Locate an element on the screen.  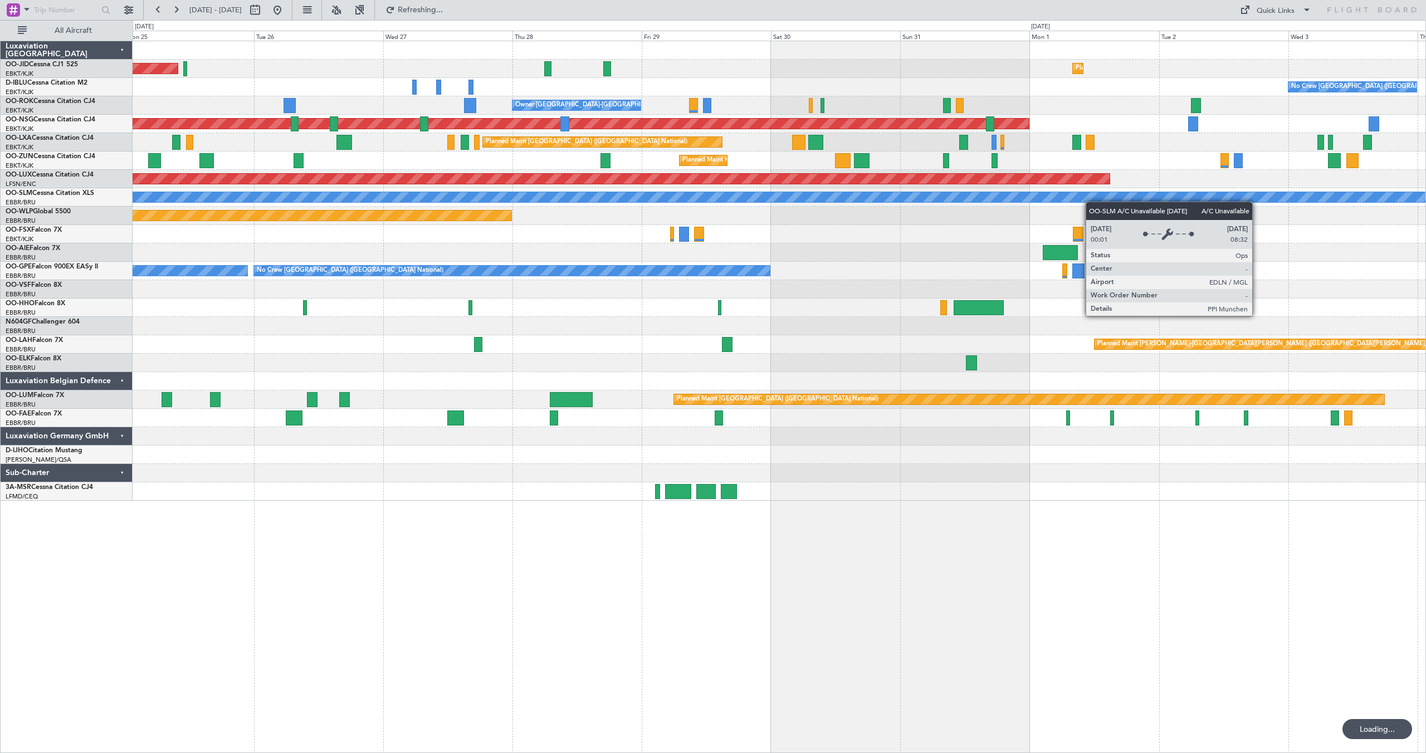
span: OO-SLM is located at coordinates (19, 193).